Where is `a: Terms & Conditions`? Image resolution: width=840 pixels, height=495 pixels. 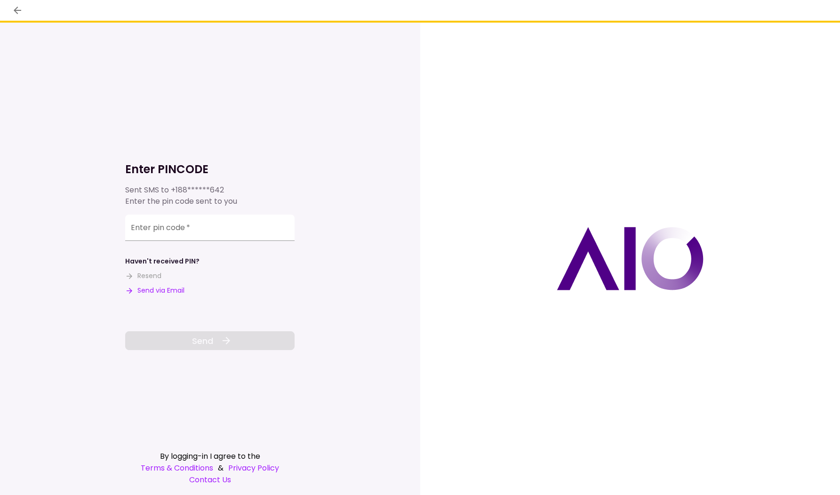
a: Terms & Conditions is located at coordinates (177, 468).